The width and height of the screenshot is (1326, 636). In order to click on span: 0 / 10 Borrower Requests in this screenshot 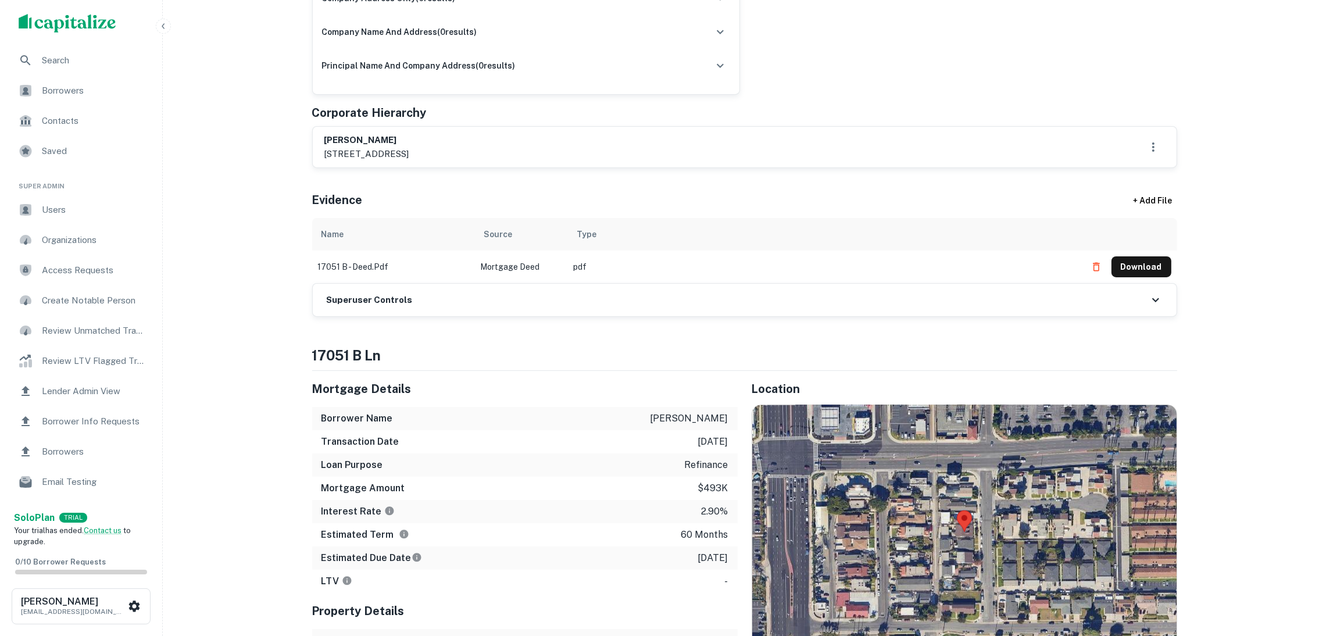, I will do `click(60, 562)`.